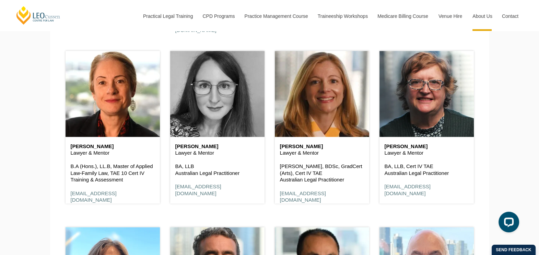 Image resolution: width=539 pixels, height=255 pixels. I want to click on p: B.A (Hons.), LL.B, Master of Applied Law-Family Law, TAE 10 Cert IV Training & Assessment, so click(113, 173).